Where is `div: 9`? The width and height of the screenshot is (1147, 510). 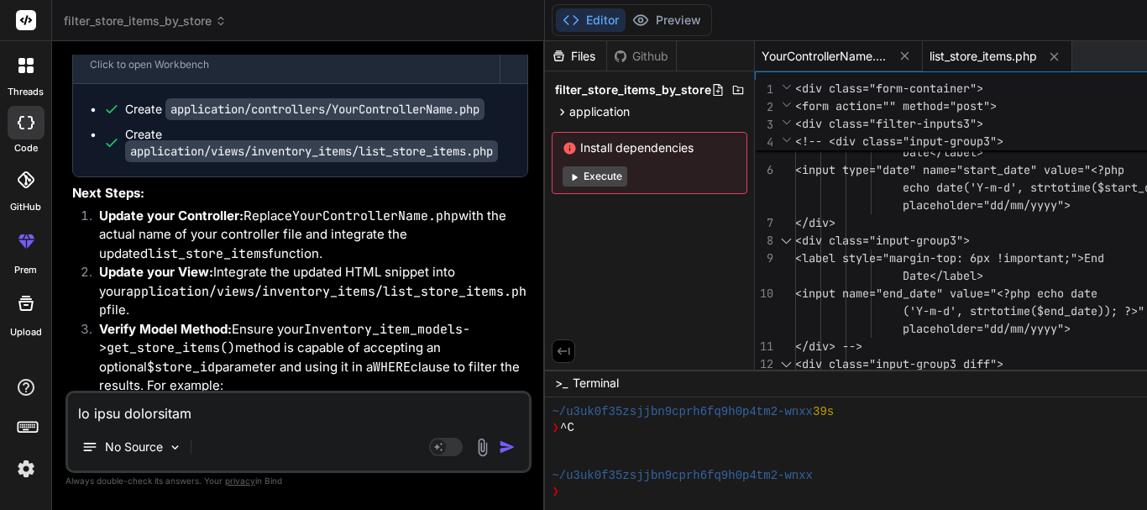
div: 9 is located at coordinates (764, 258).